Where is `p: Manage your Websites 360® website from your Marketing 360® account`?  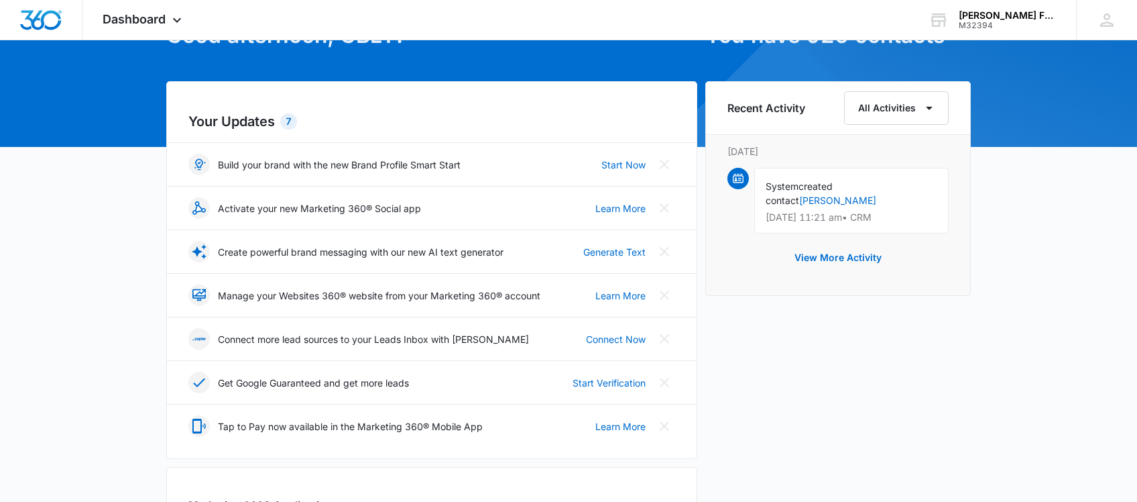 p: Manage your Websites 360® website from your Marketing 360® account is located at coordinates (379, 295).